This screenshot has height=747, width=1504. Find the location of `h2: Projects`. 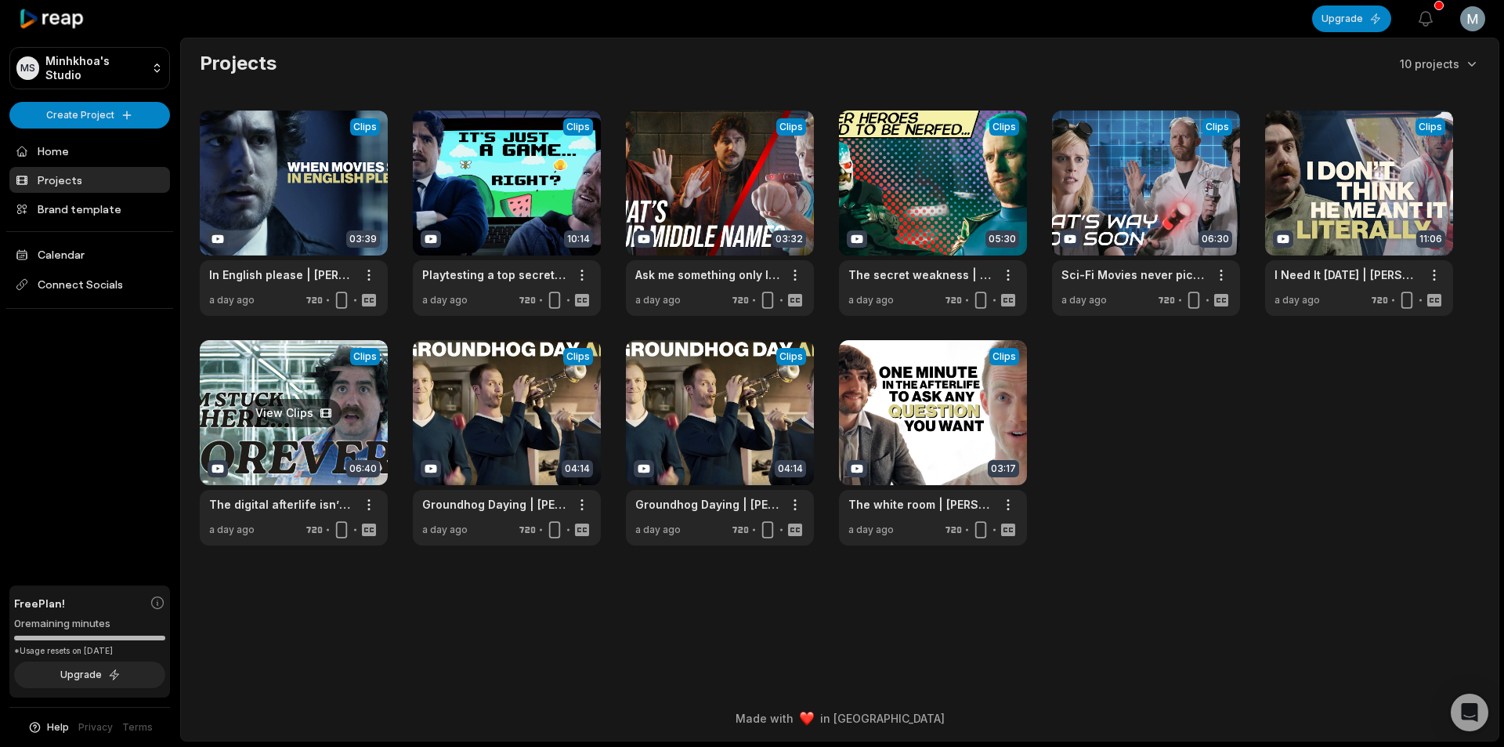

h2: Projects is located at coordinates (238, 63).